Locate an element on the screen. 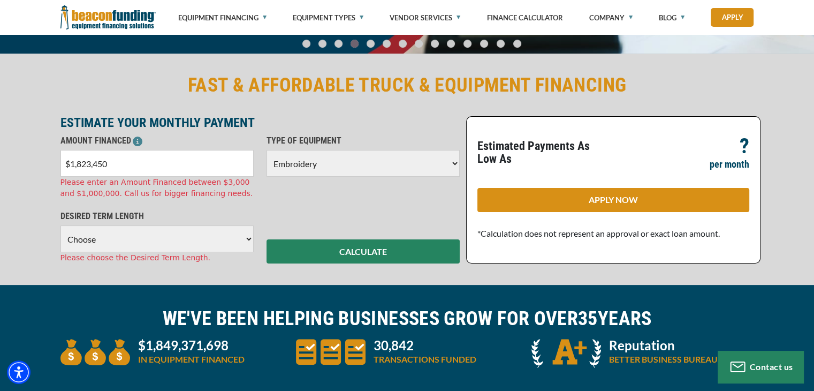 The image size is (814, 391). p: IN EQUIPMENT FINANCED is located at coordinates (191, 359).